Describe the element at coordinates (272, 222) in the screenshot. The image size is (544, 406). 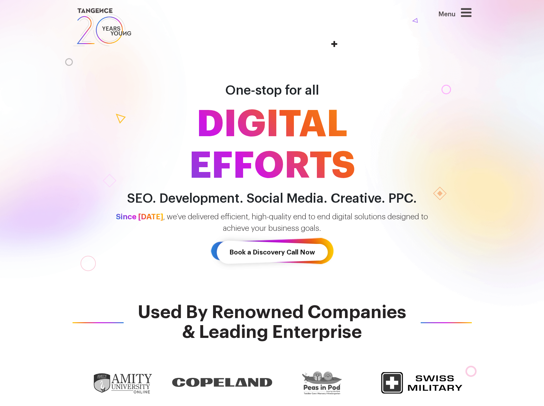
I see `p: , we’ve delivered efficient, high-quality end to end digital solutions designed to achieve your b...` at that location.